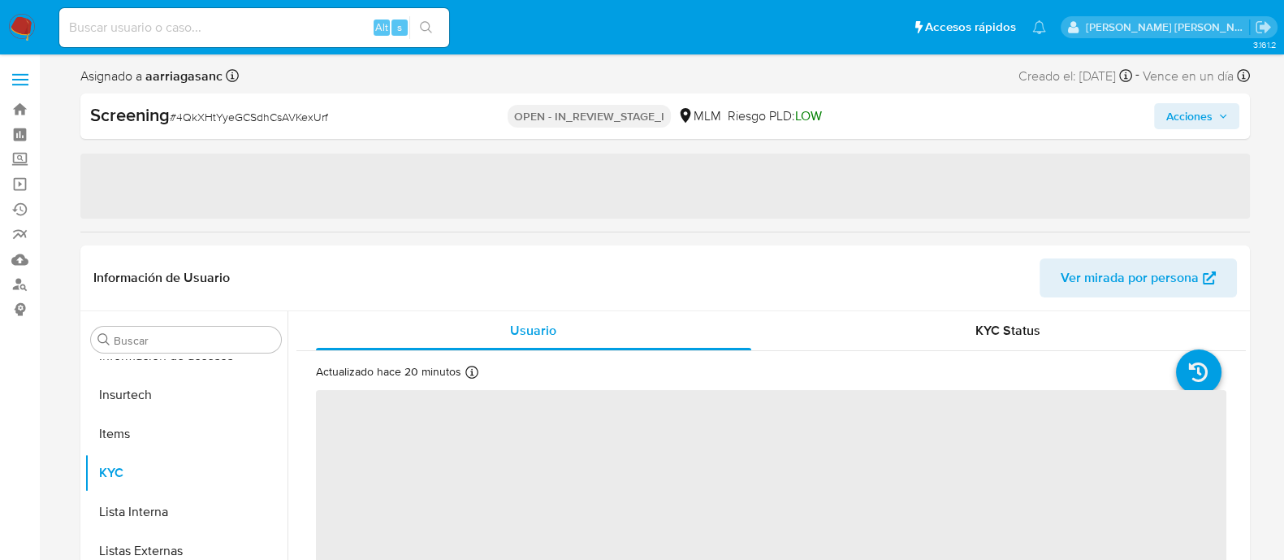  What do you see at coordinates (130, 115) in the screenshot?
I see `b: Screening` at bounding box center [130, 115].